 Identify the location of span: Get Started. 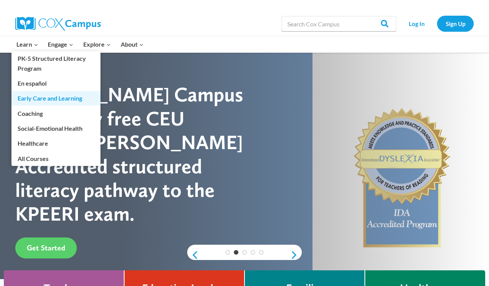
(46, 248).